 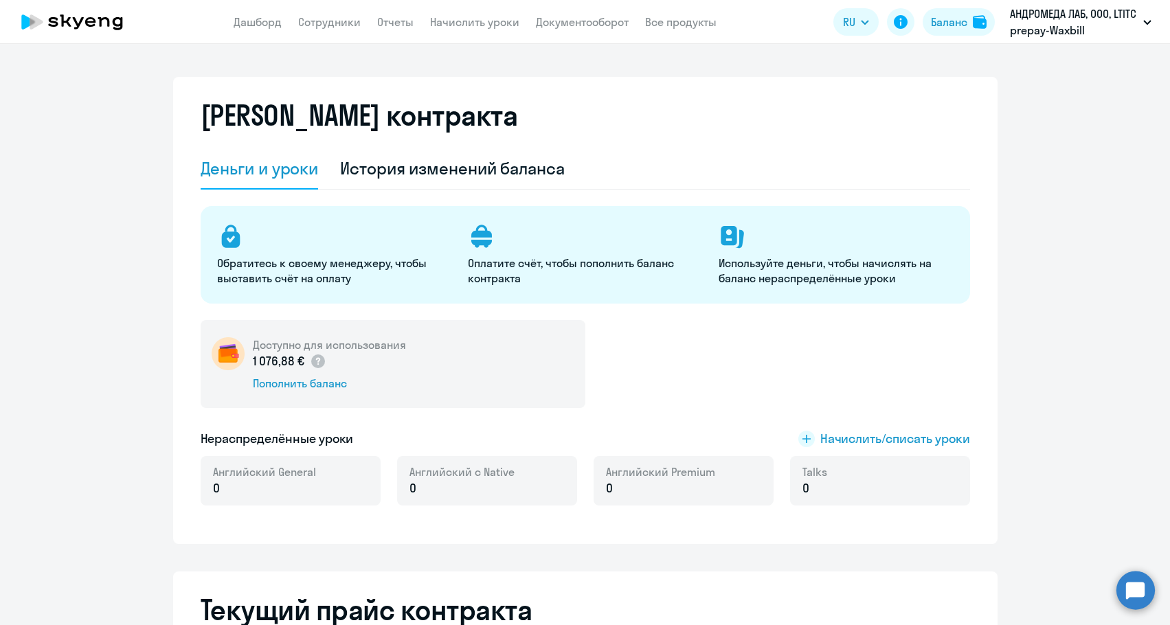 I want to click on button: Балансbalance, so click(x=959, y=22).